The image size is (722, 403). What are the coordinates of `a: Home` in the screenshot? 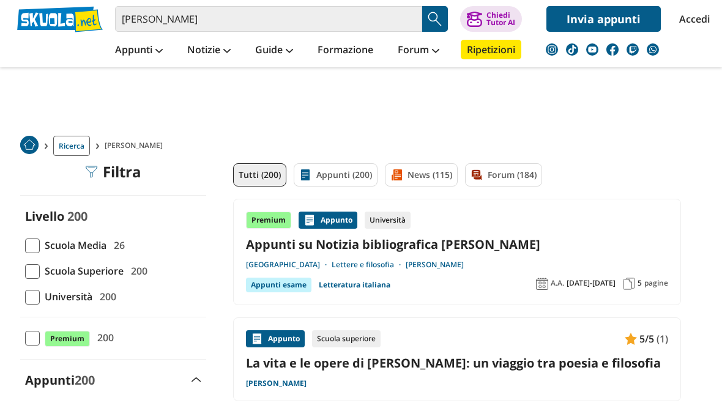 It's located at (29, 146).